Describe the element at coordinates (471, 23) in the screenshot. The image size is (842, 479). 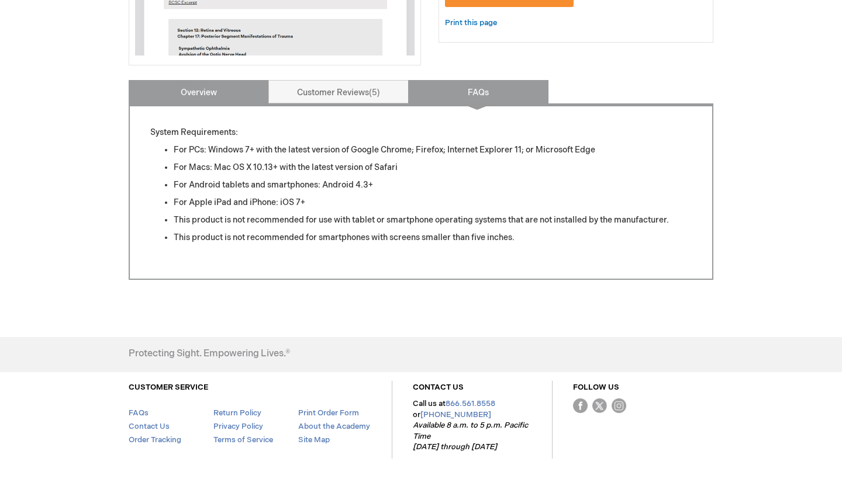
I see `a: Print this page` at that location.